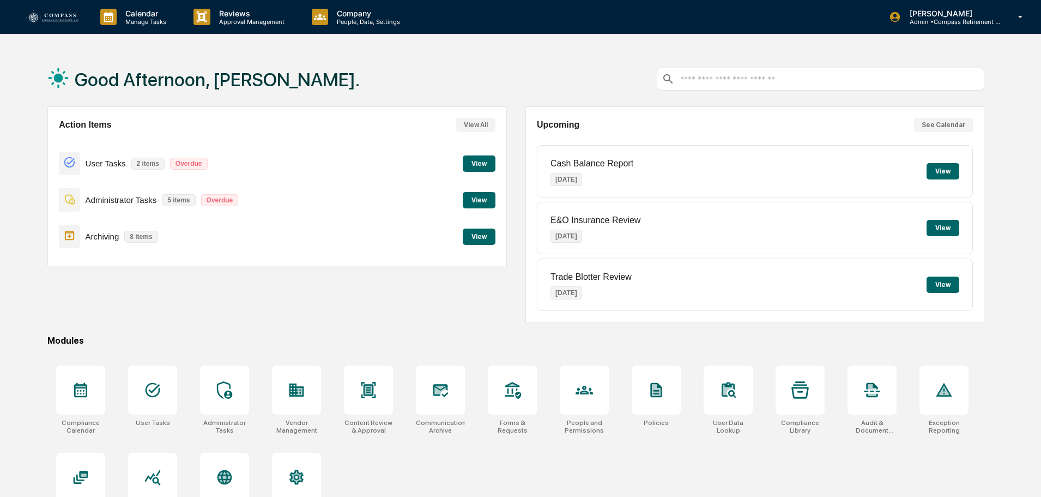 The image size is (1041, 497). Describe the element at coordinates (476, 125) in the screenshot. I see `a: View All` at that location.